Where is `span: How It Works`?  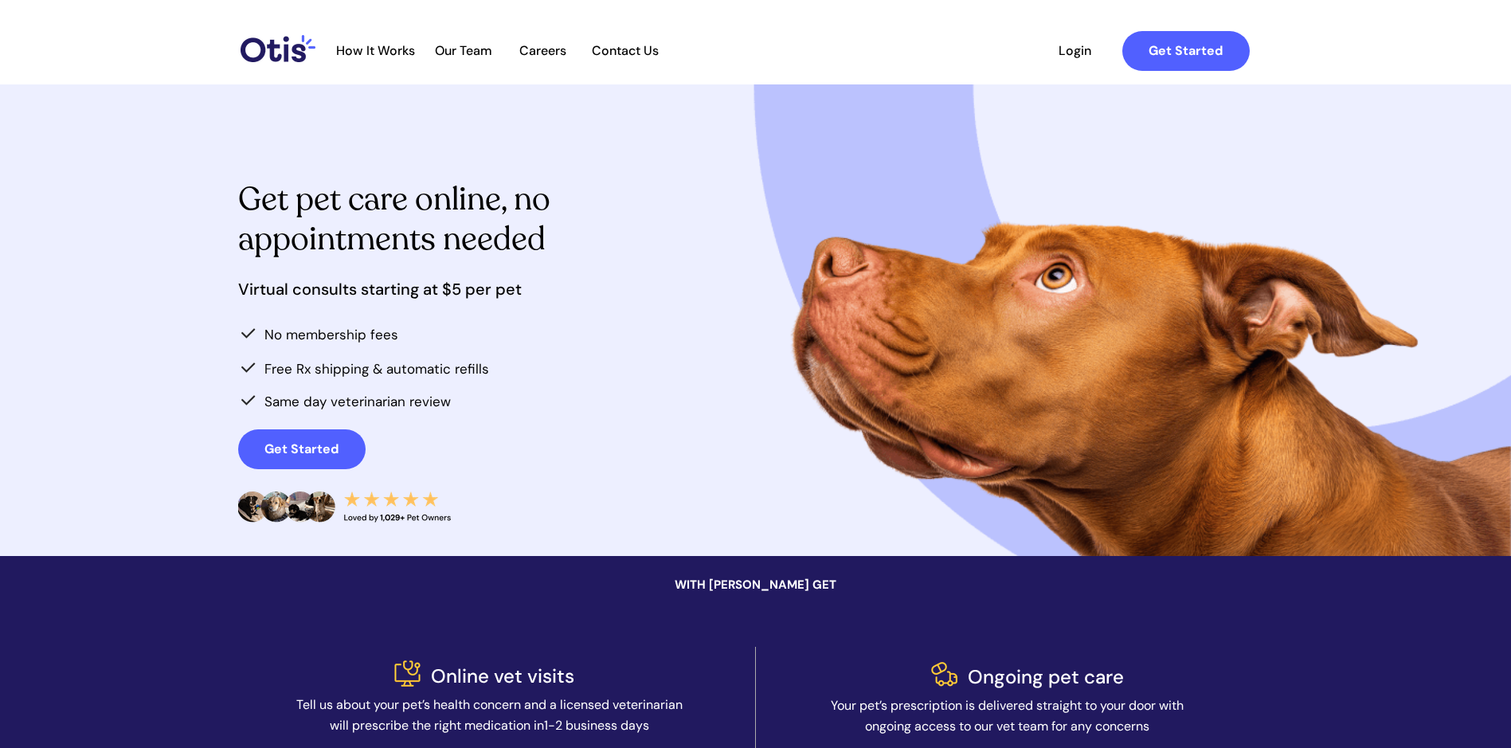 span: How It Works is located at coordinates (375, 50).